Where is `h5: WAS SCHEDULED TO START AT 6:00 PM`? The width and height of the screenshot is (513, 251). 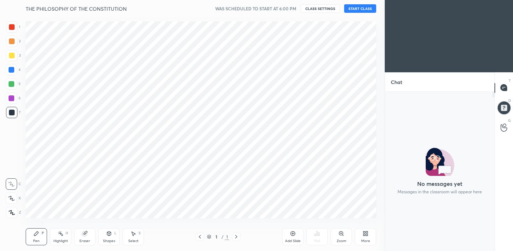
h5: WAS SCHEDULED TO START AT 6:00 PM is located at coordinates (256, 9).